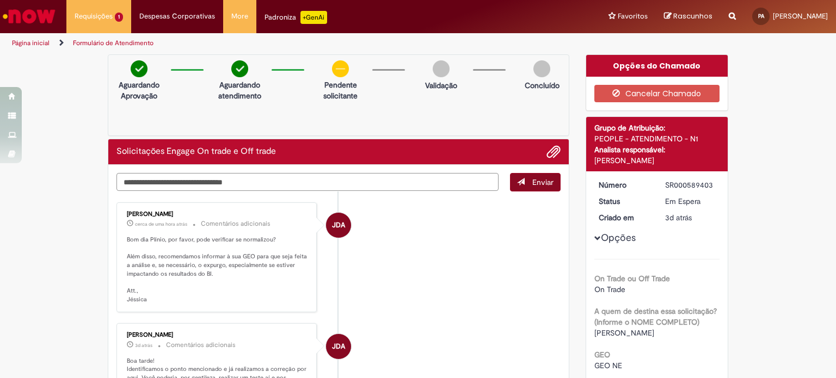  I want to click on dt: Número, so click(624, 185).